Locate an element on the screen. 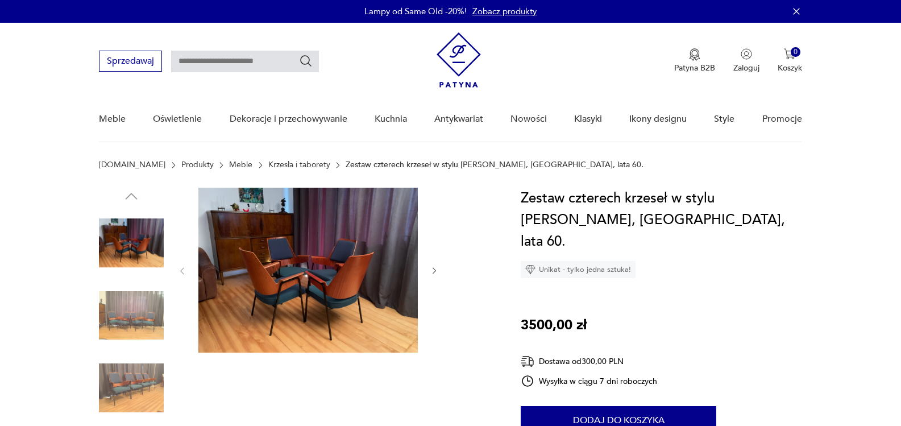 The image size is (901, 426). img: Ikona dostawy is located at coordinates (528, 361).